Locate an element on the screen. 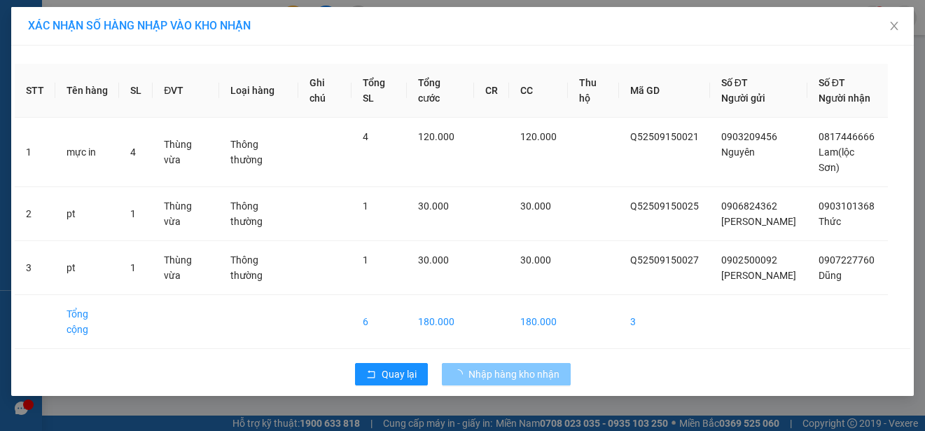 This screenshot has height=431, width=925. span: loading is located at coordinates (461, 374).